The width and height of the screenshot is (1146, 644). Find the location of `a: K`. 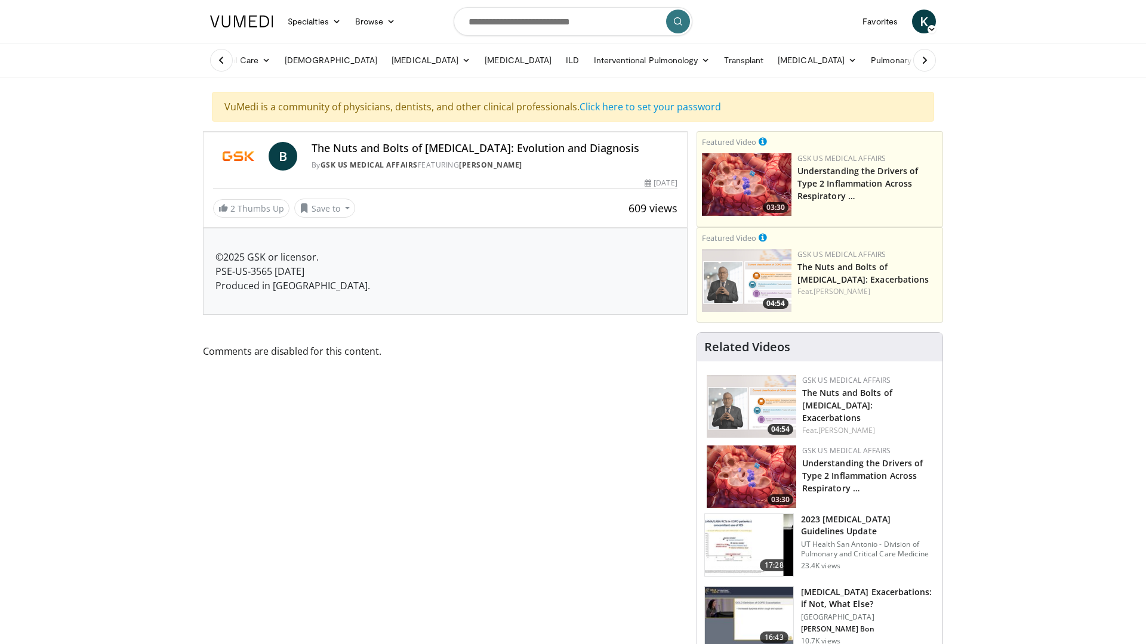

a: K is located at coordinates (924, 21).